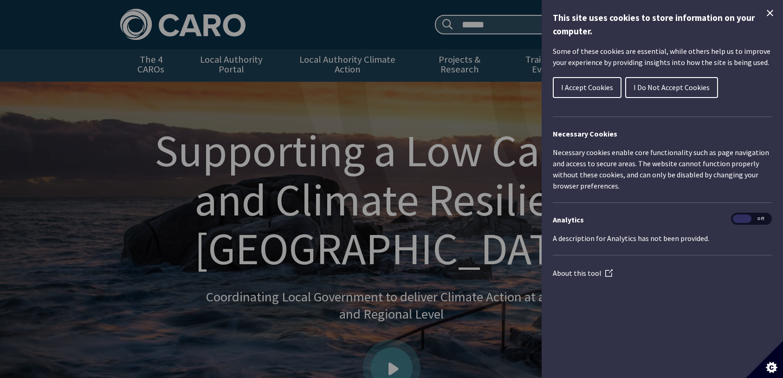  I want to click on button: I Accept Cookies, so click(587, 87).